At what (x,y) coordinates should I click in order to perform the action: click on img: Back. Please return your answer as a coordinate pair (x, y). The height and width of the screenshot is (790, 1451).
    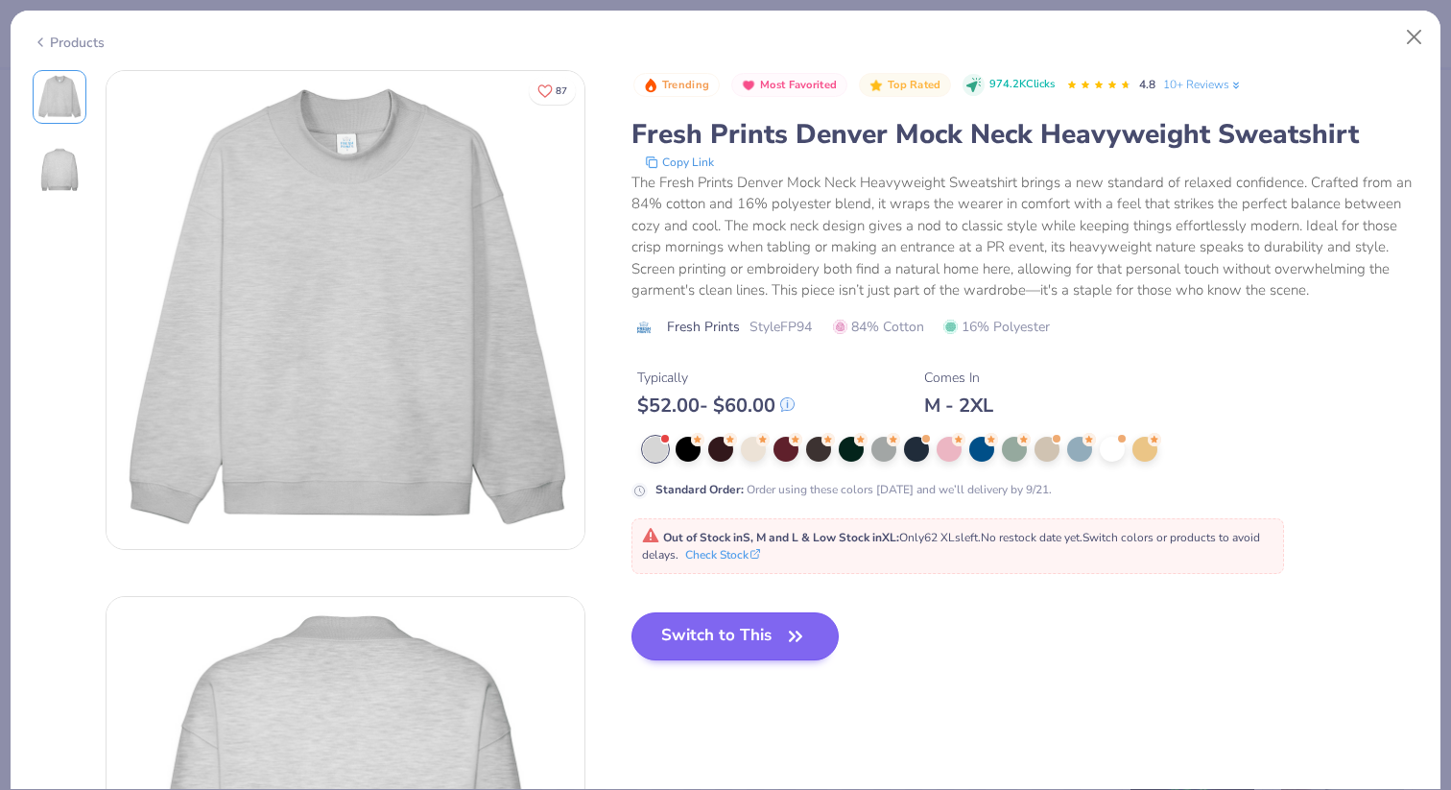
    Looking at the image, I should click on (60, 170).